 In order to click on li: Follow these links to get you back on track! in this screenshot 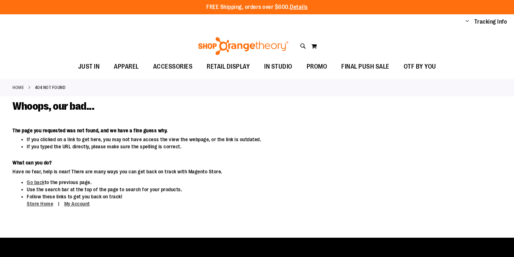, I will do `click(213, 200)`.